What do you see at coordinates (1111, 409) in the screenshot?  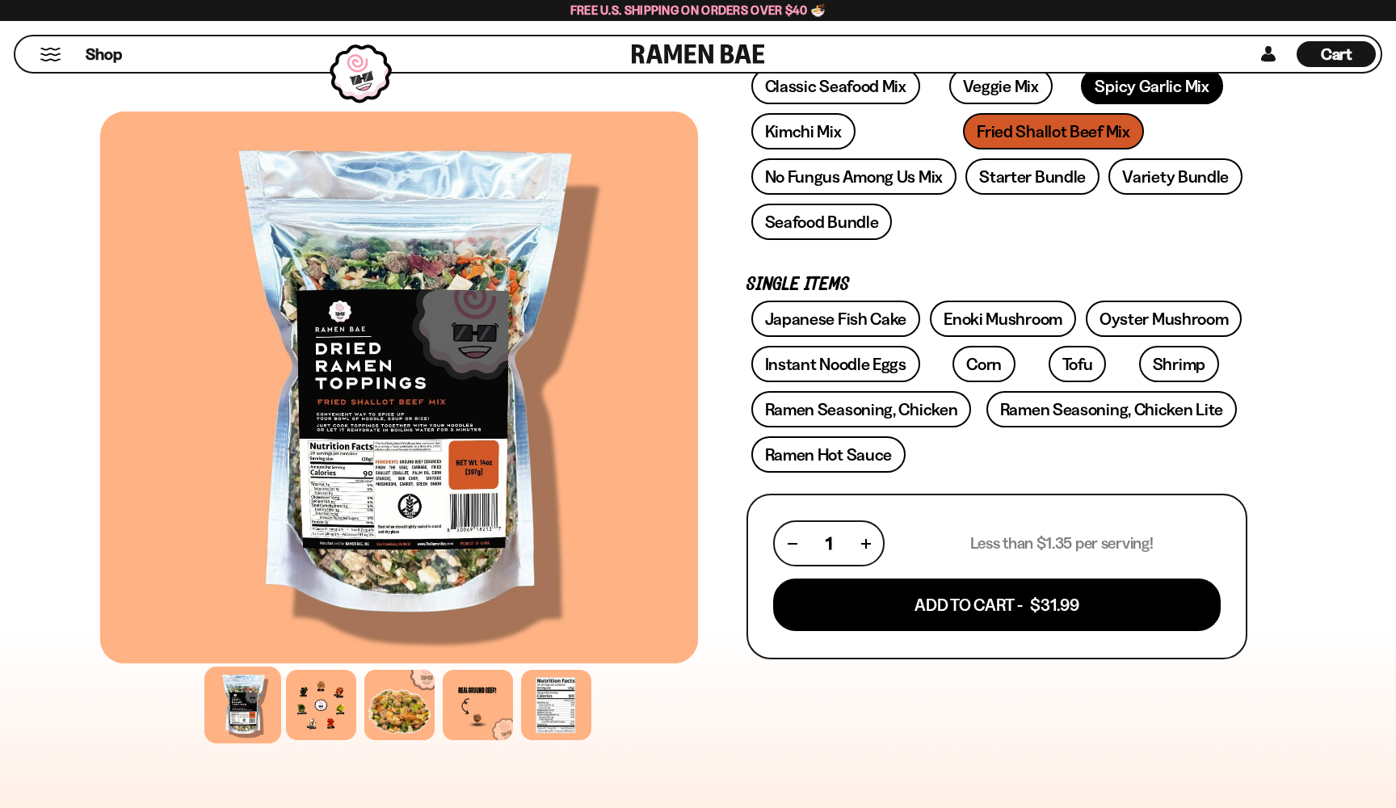 I see `a: Ramen Seasoning, Chicken Lite` at bounding box center [1111, 409].